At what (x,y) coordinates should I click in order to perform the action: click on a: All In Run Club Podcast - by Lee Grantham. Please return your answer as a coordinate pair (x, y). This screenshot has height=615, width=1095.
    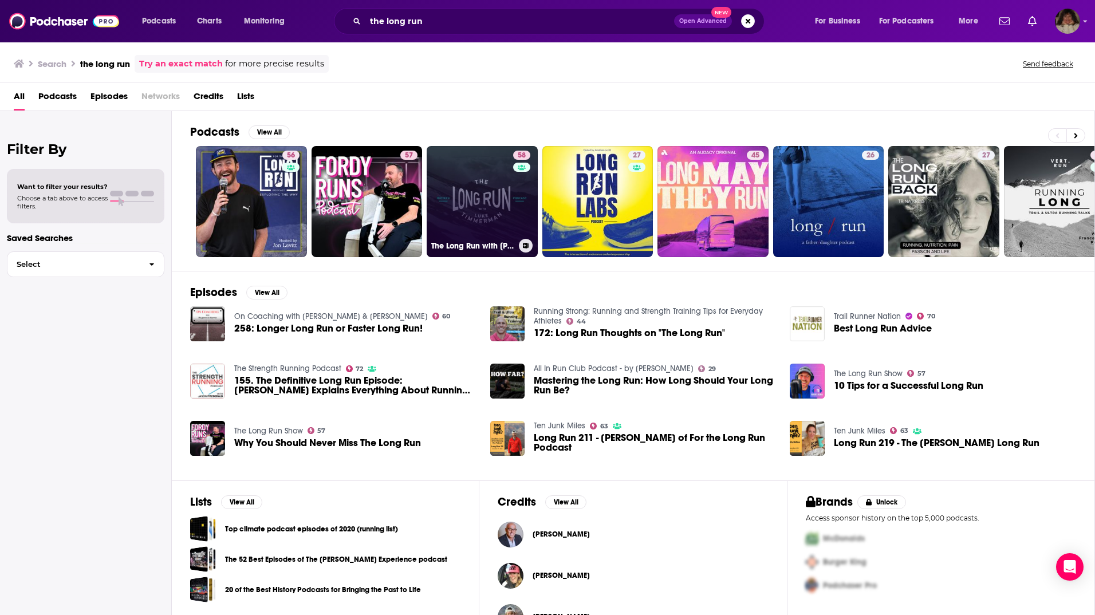
    Looking at the image, I should click on (613, 368).